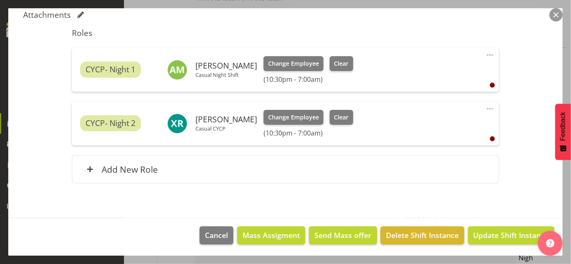  I want to click on span: CYCP- Night 1, so click(111, 69).